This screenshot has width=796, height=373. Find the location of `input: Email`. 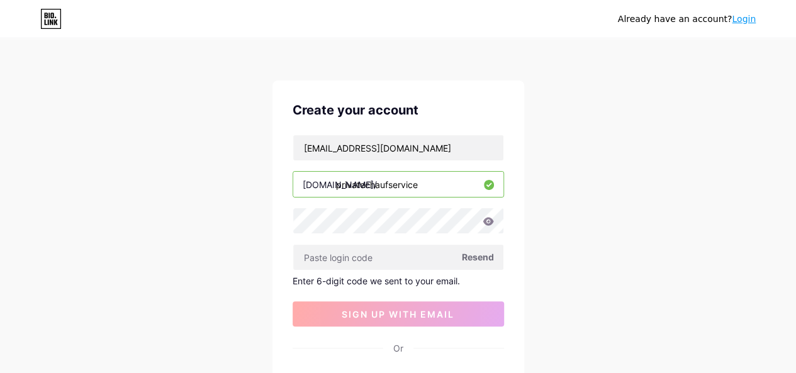

input: Email is located at coordinates (398, 148).